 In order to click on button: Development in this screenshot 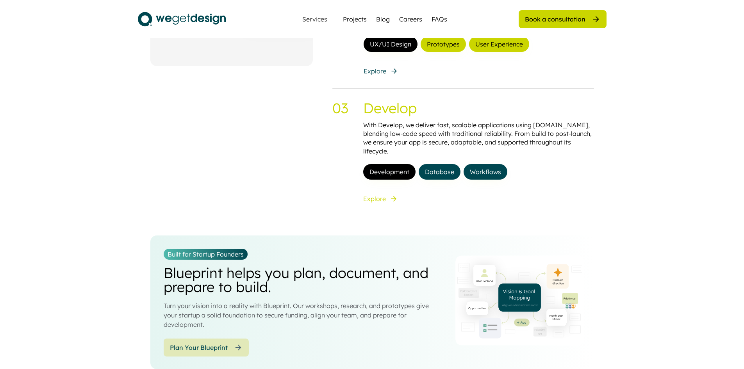, I will do `click(390, 172)`.